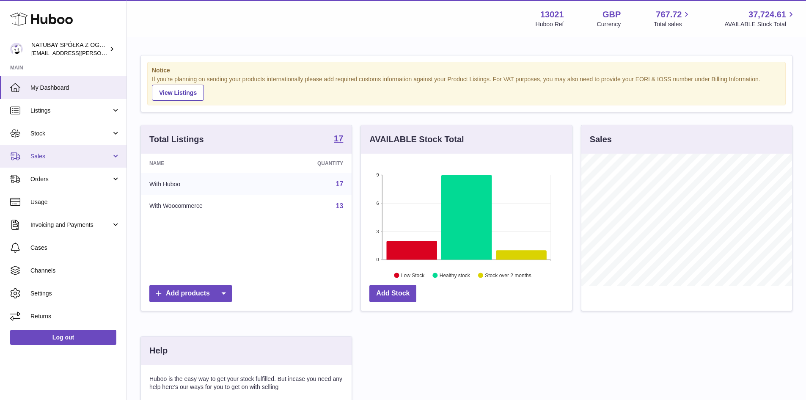 The height and width of the screenshot is (400, 806). What do you see at coordinates (71, 156) in the screenshot?
I see `span: Sales` at bounding box center [71, 156].